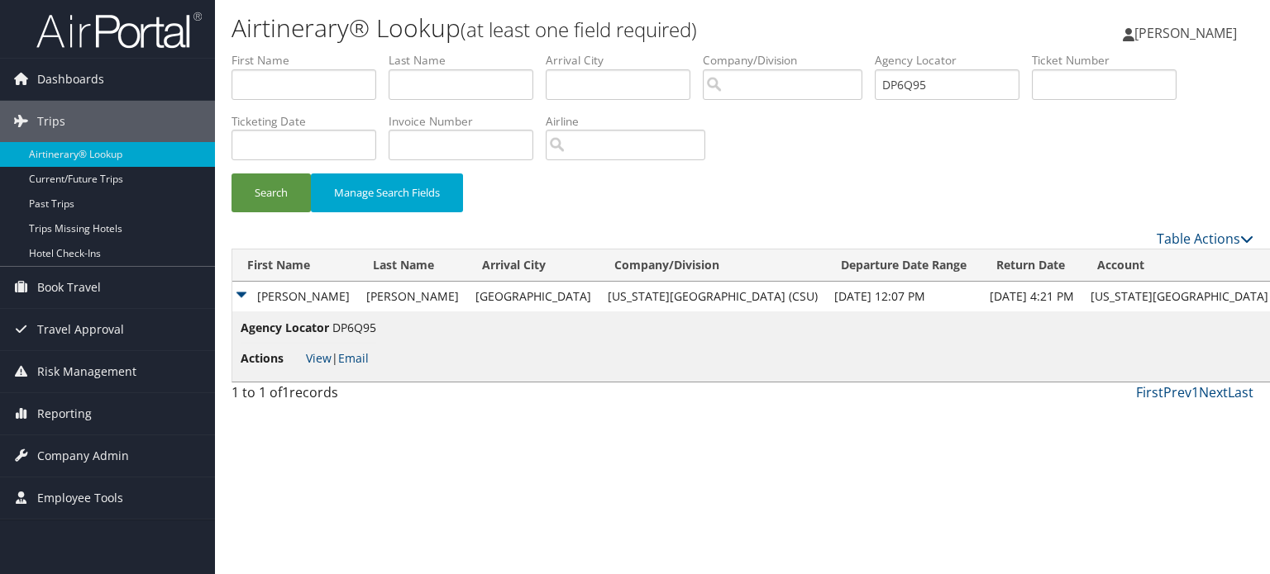 This screenshot has height=574, width=1270. What do you see at coordinates (353, 358) in the screenshot?
I see `a: Email` at bounding box center [353, 358].